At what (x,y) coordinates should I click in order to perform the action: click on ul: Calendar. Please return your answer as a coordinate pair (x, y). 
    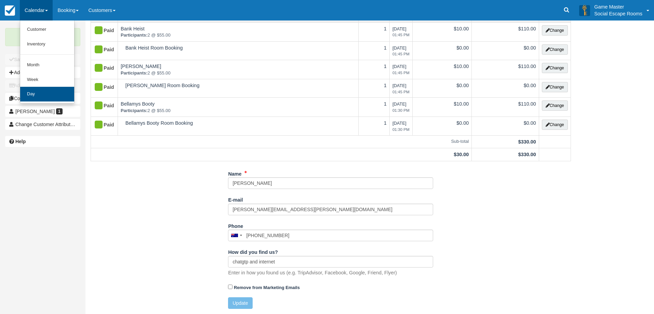
    Looking at the image, I should click on (47, 62).